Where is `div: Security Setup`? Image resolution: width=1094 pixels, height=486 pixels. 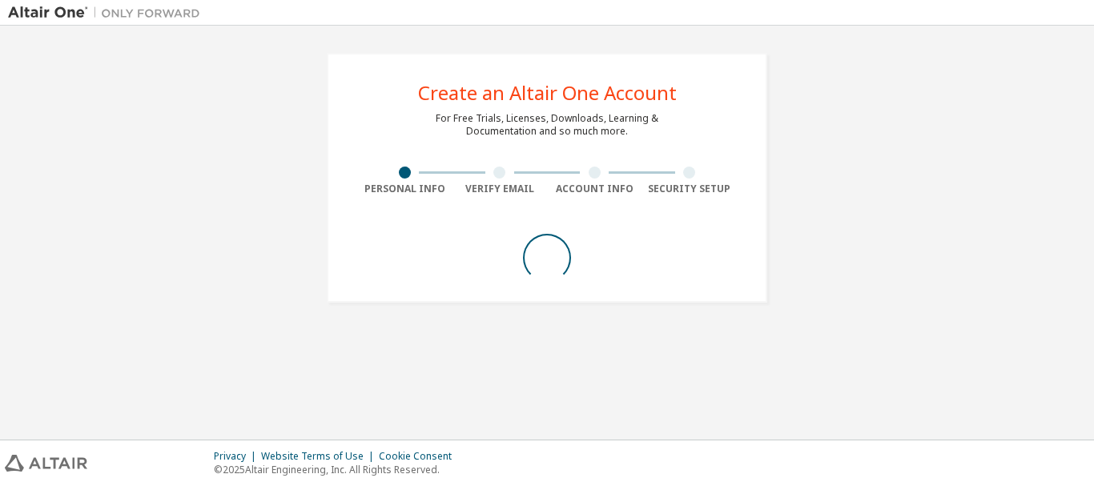
div: Security Setup is located at coordinates (690, 189).